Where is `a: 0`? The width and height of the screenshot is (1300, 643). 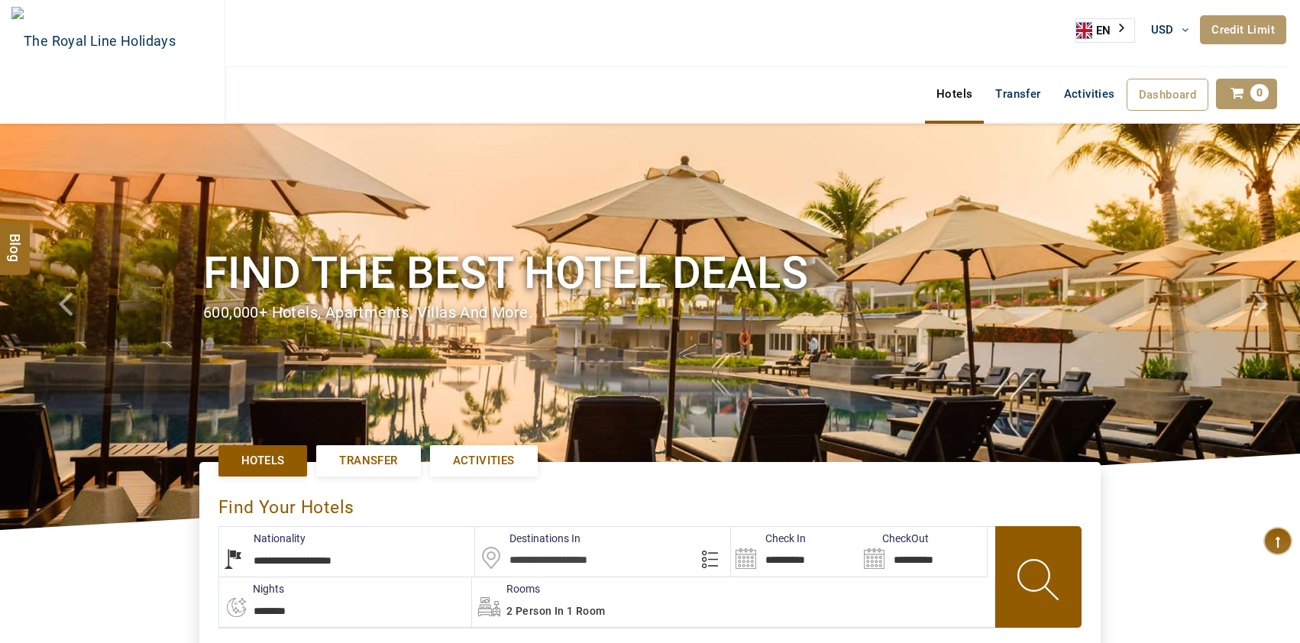
a: 0 is located at coordinates (1247, 94).